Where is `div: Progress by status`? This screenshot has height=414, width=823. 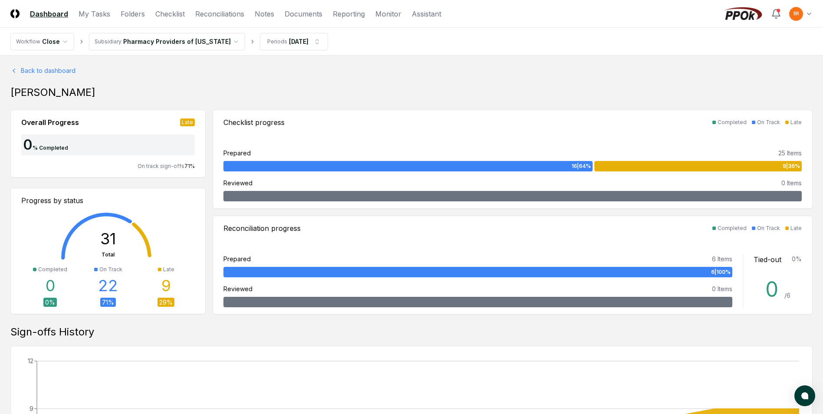
div: Progress by status is located at coordinates (108, 200).